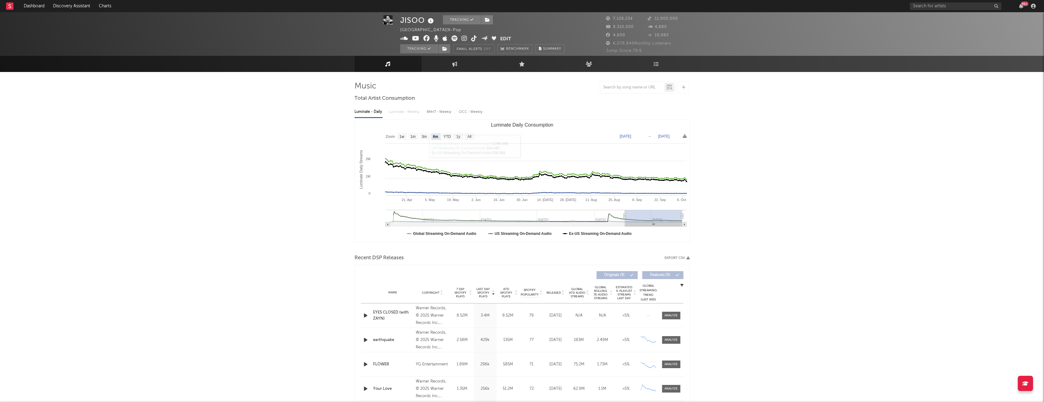  What do you see at coordinates (393, 292) in the screenshot?
I see `div: Name` at bounding box center [393, 292].